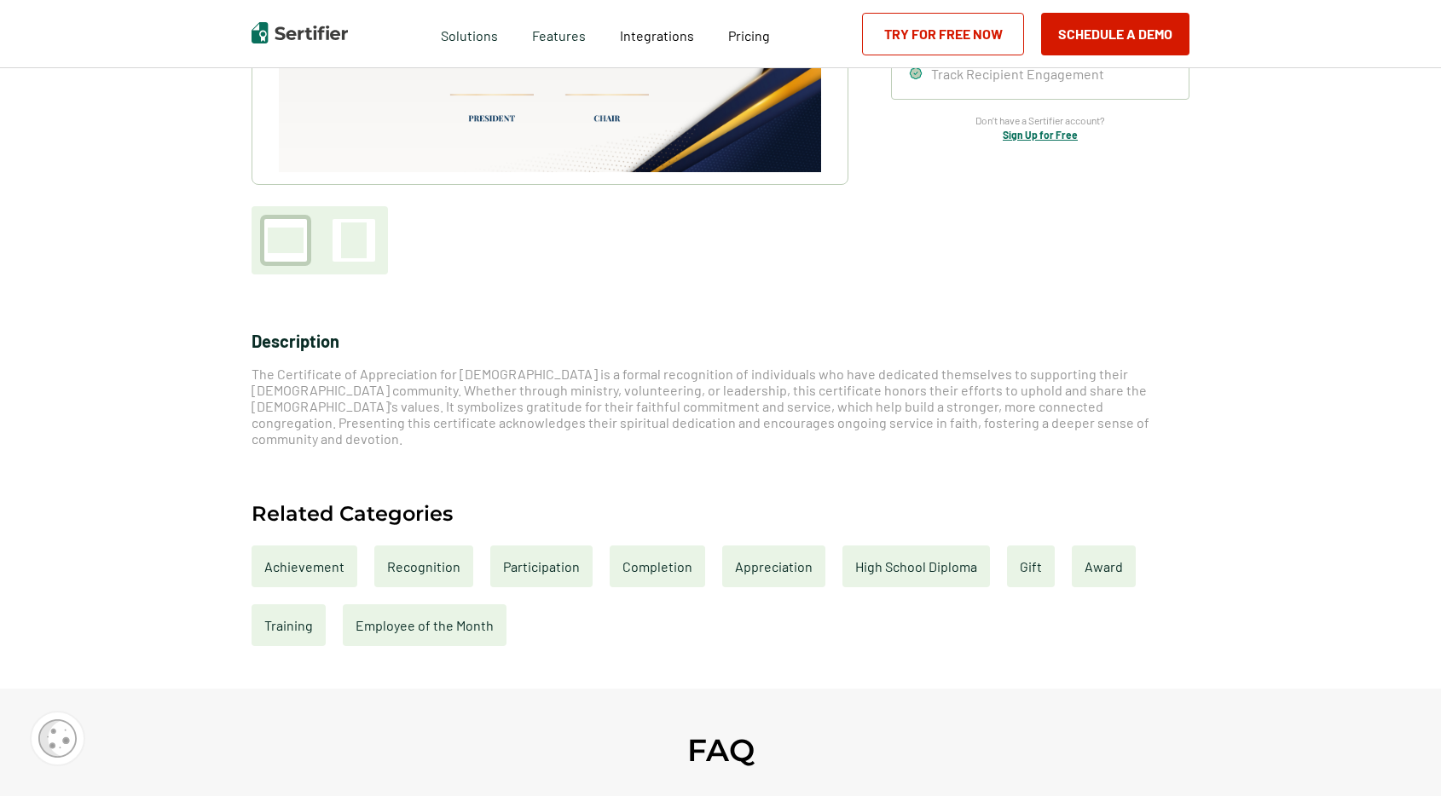  What do you see at coordinates (657, 35) in the screenshot?
I see `span: Integrations` at bounding box center [657, 35].